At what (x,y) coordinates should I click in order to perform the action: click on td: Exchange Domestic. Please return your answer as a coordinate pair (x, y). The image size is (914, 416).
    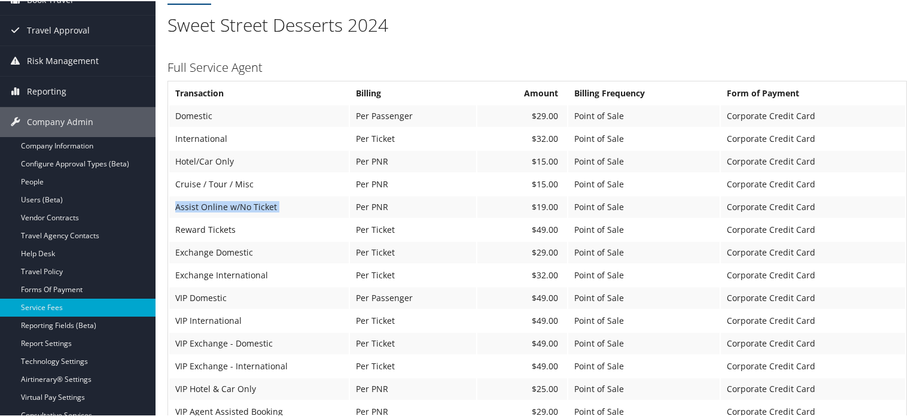
    Looking at the image, I should click on (259, 251).